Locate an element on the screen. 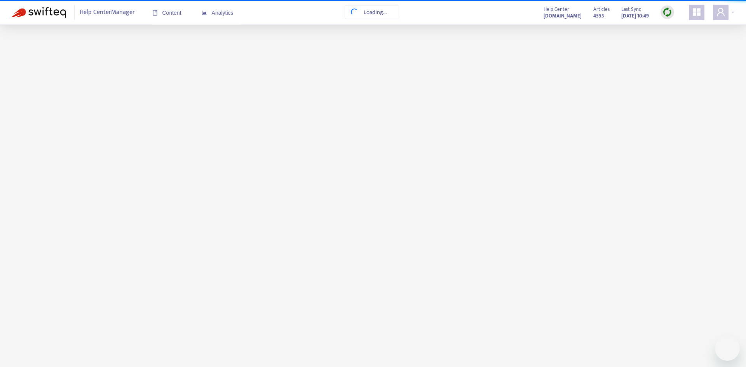 This screenshot has height=367, width=746. strong: 4553 is located at coordinates (598, 16).